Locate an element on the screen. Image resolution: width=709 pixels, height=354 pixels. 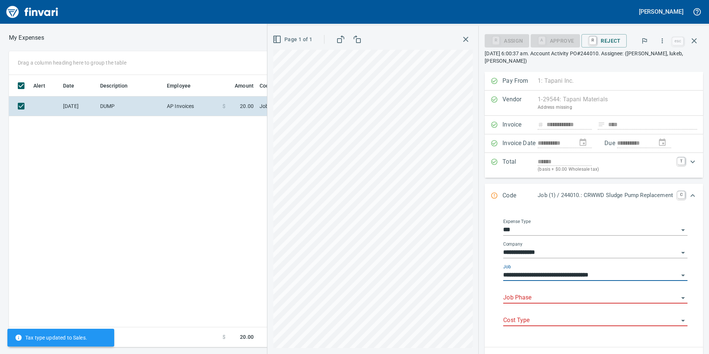
button: RReject is located at coordinates (604, 41).